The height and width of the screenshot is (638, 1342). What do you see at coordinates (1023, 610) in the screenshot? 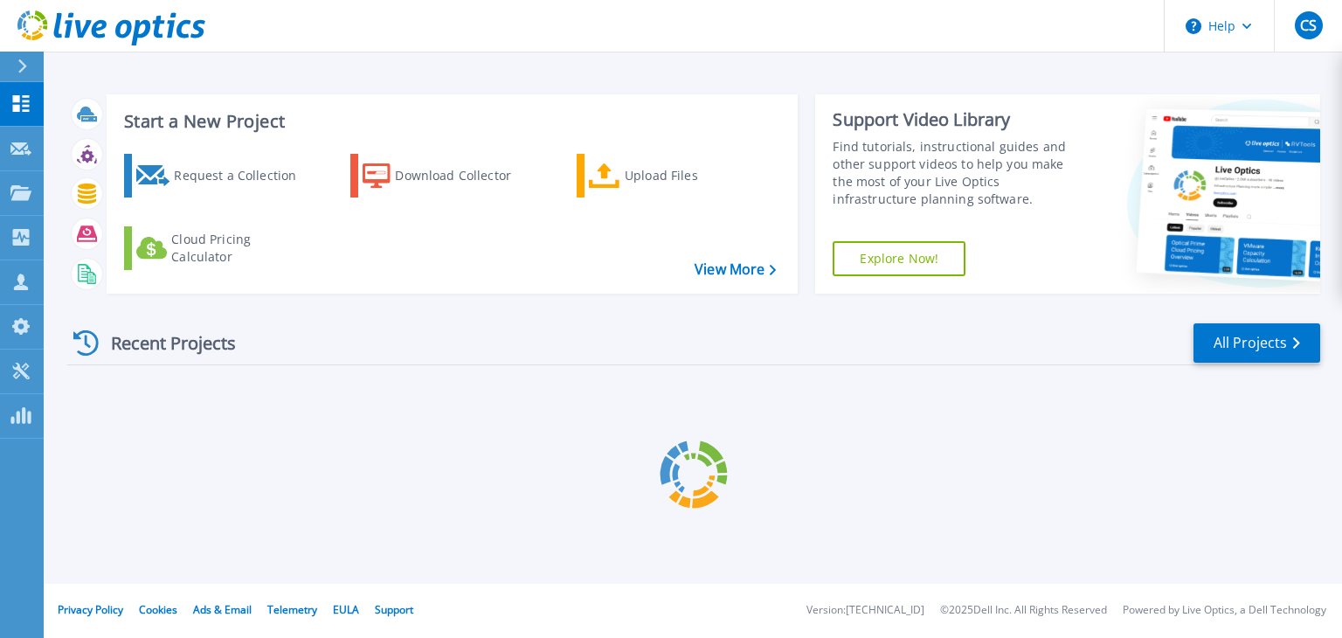
I see `li: © 2025 Dell Inc. All Rights Reserved` at bounding box center [1023, 610].